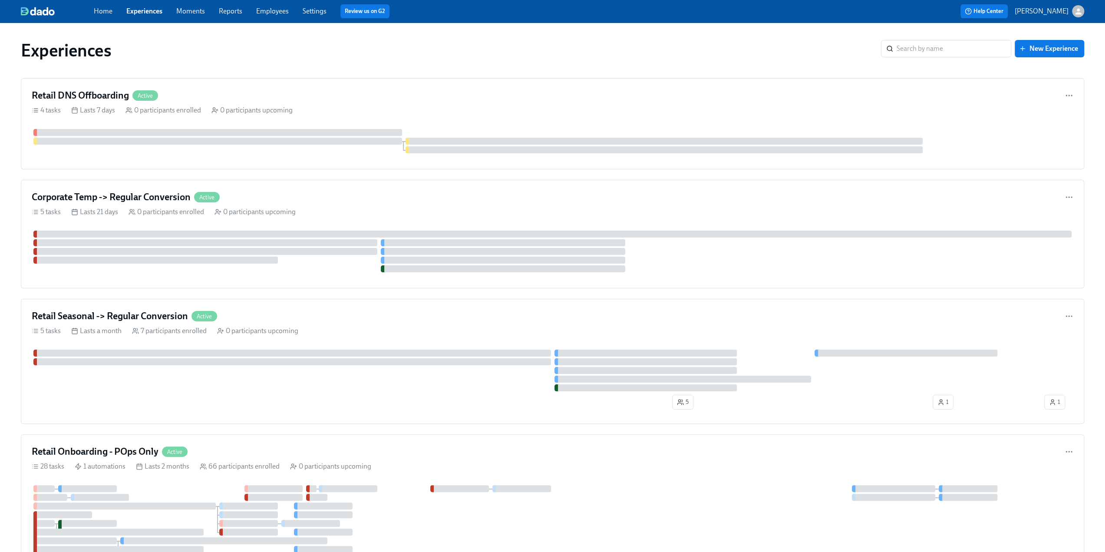 The image size is (1105, 552). What do you see at coordinates (191, 11) in the screenshot?
I see `a: Moments` at bounding box center [191, 11].